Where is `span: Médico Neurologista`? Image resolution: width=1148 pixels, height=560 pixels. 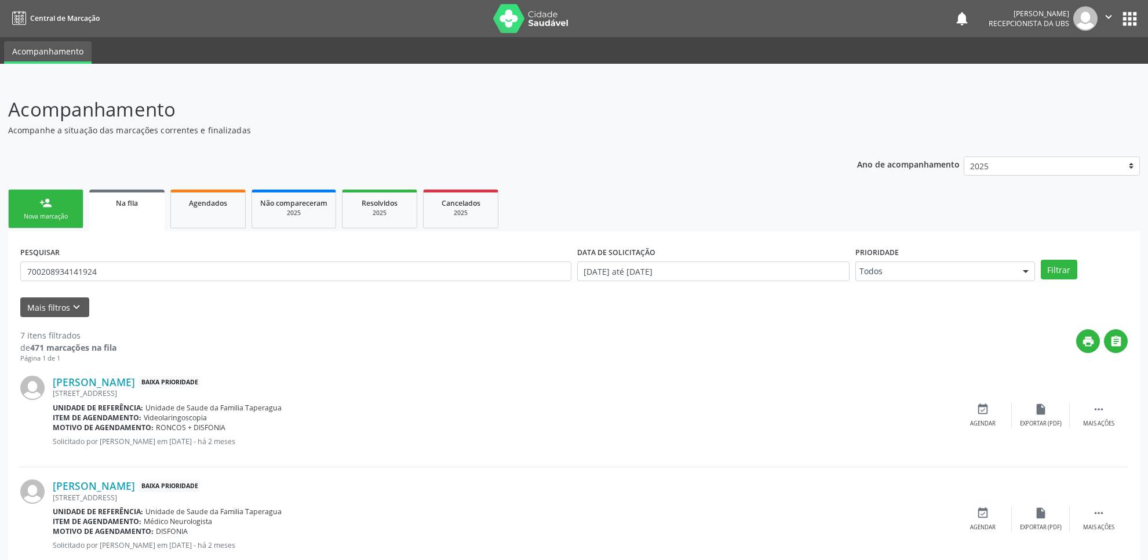
span: Médico Neurologista is located at coordinates (178, 521).